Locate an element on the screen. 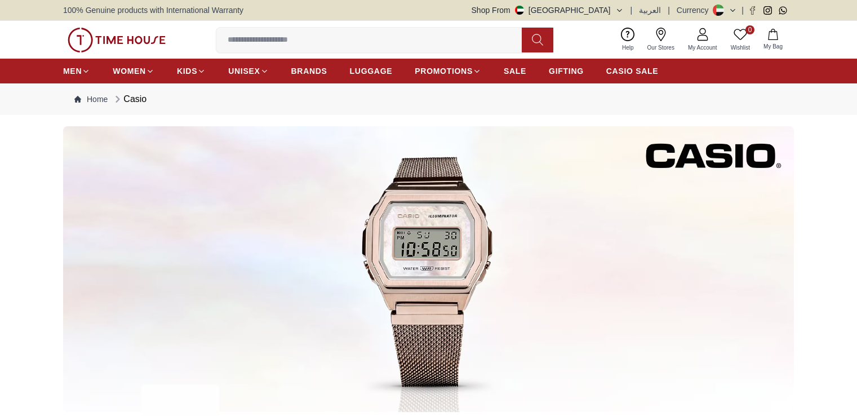  span: My Bag is located at coordinates (773, 46).